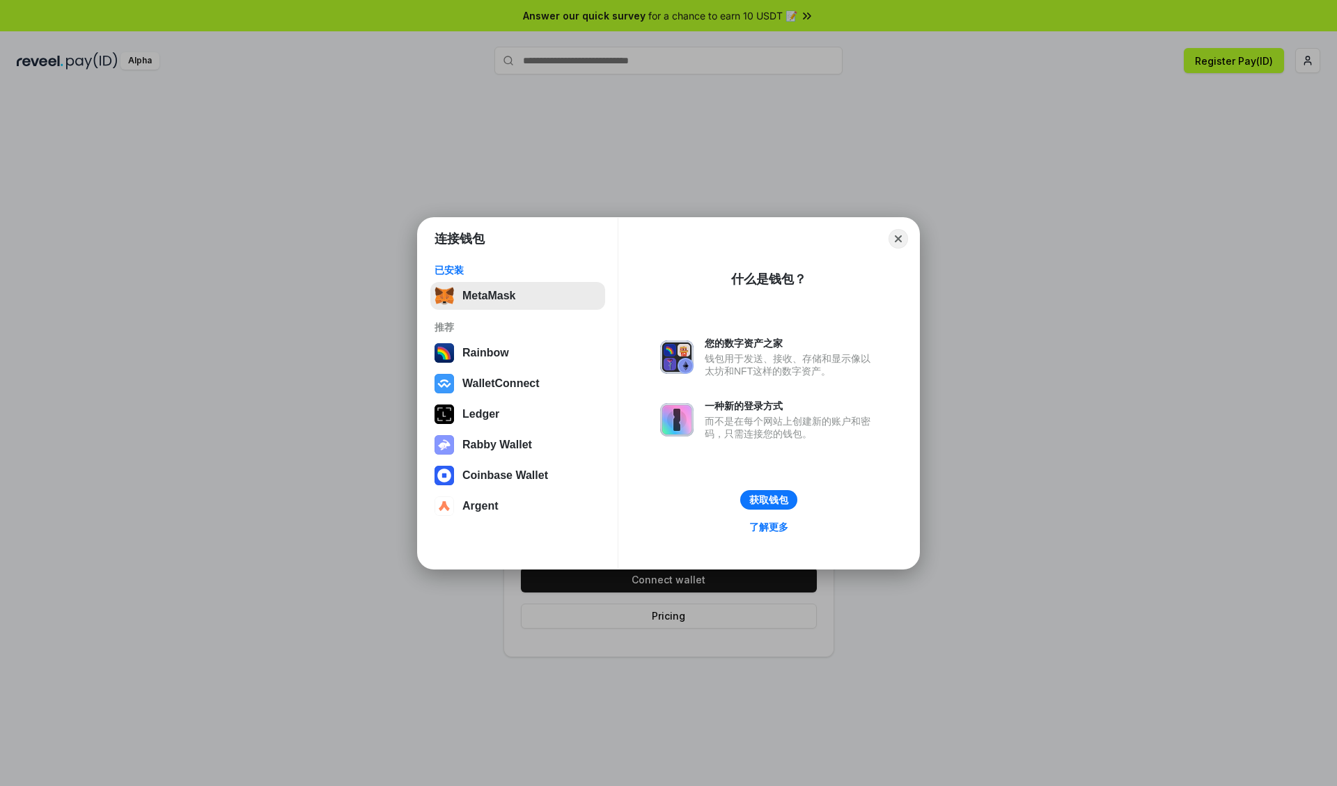  What do you see at coordinates (517, 476) in the screenshot?
I see `button: Coinbase Wallet` at bounding box center [517, 476].